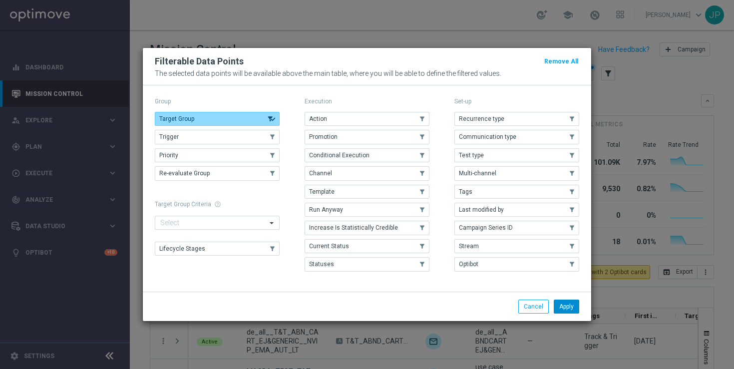  Describe the element at coordinates (481, 210) in the screenshot. I see `span: Last modified by` at that location.